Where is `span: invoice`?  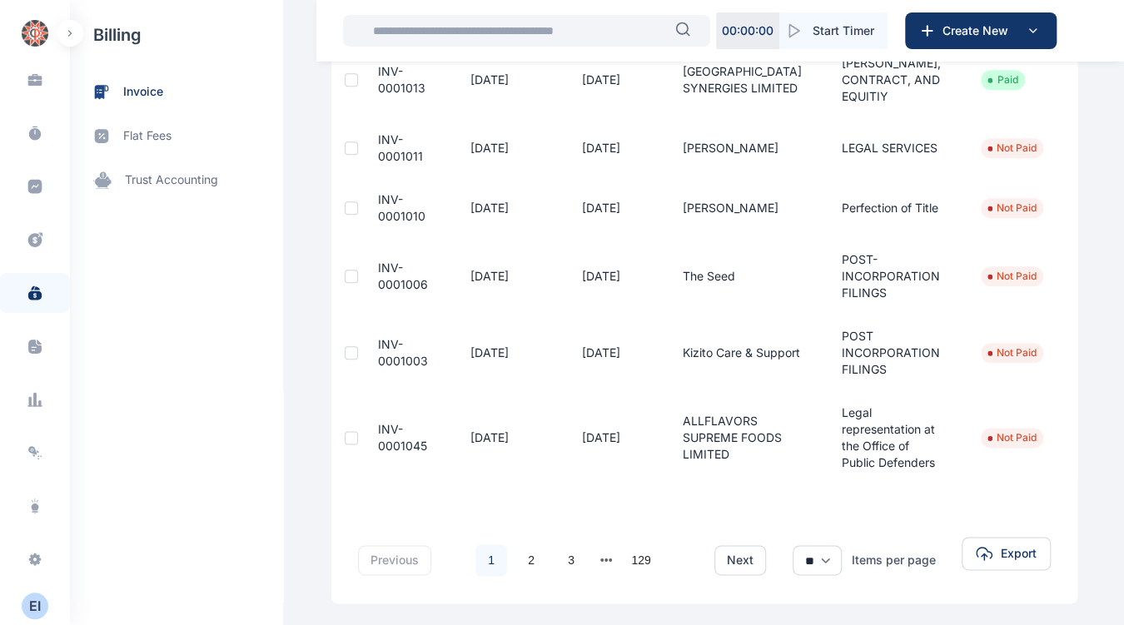
span: invoice is located at coordinates (143, 92).